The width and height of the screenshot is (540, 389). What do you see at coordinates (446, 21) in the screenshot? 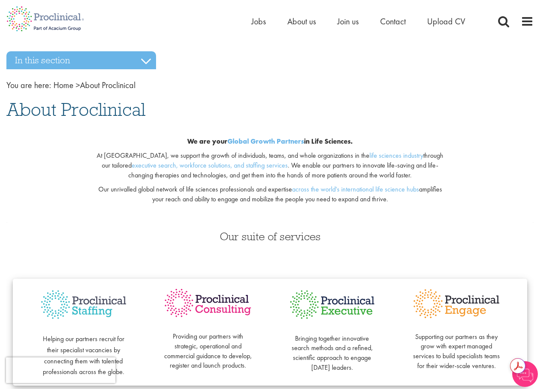
I see `a: Upload CV` at bounding box center [446, 21].